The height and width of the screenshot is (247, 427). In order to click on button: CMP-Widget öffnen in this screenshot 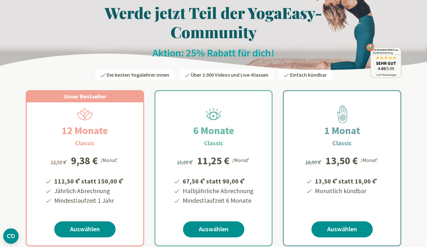, I will do `click(11, 236)`.